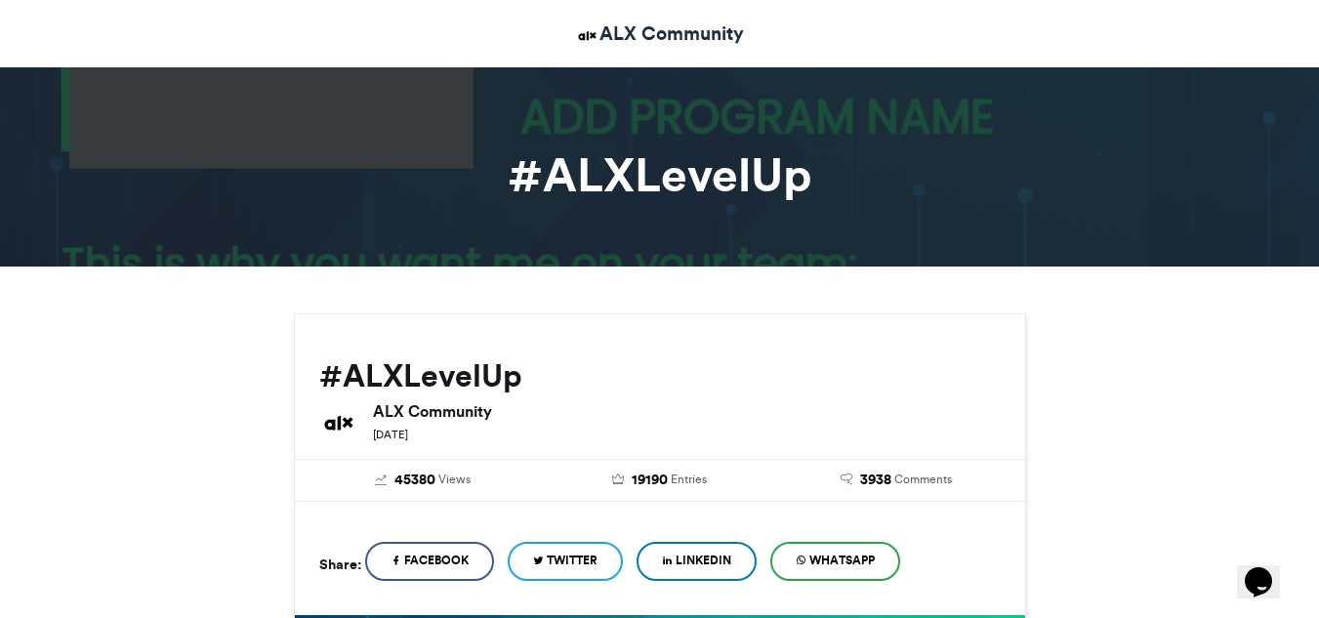 The image size is (1319, 618). I want to click on span: Twitter, so click(572, 560).